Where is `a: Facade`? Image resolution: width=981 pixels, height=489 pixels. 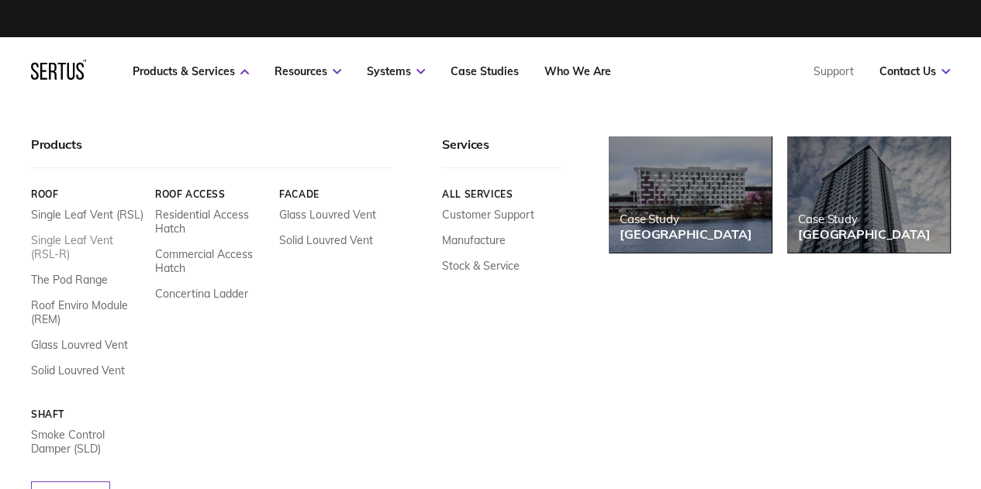
a: Facade is located at coordinates (335, 194).